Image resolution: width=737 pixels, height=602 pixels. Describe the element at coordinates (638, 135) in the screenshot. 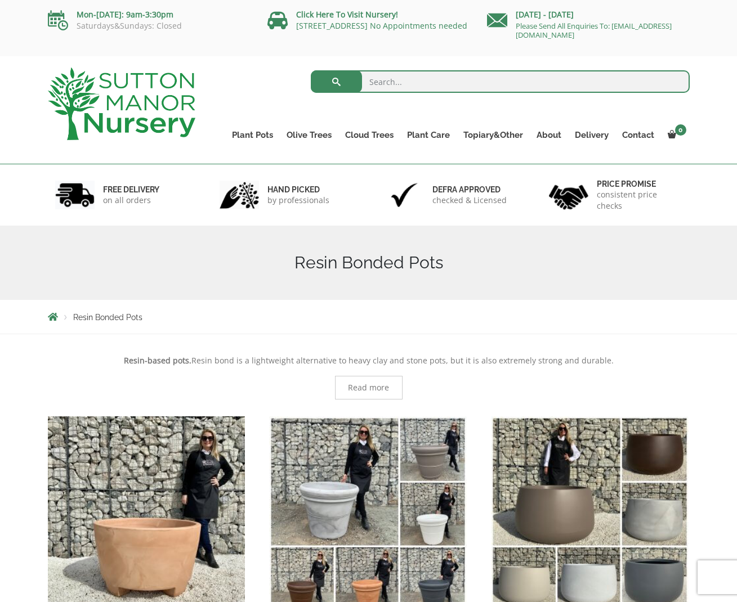

I see `a: Contact` at that location.